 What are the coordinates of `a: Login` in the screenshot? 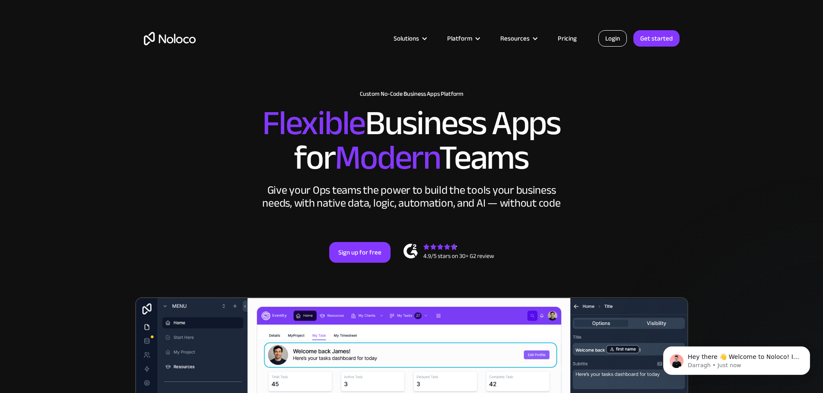 It's located at (612, 38).